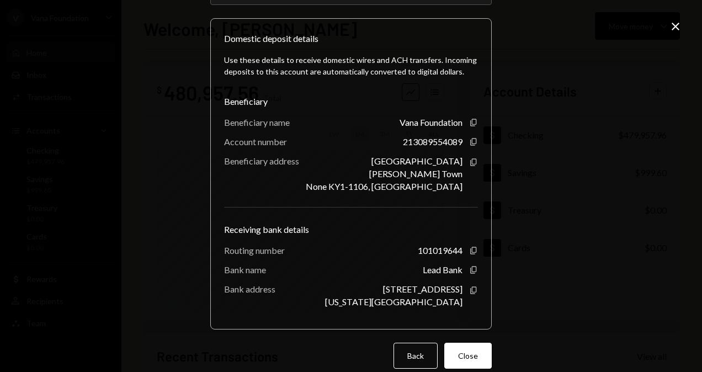 The height and width of the screenshot is (372, 702). What do you see at coordinates (249, 289) in the screenshot?
I see `div: Bank address` at bounding box center [249, 289].